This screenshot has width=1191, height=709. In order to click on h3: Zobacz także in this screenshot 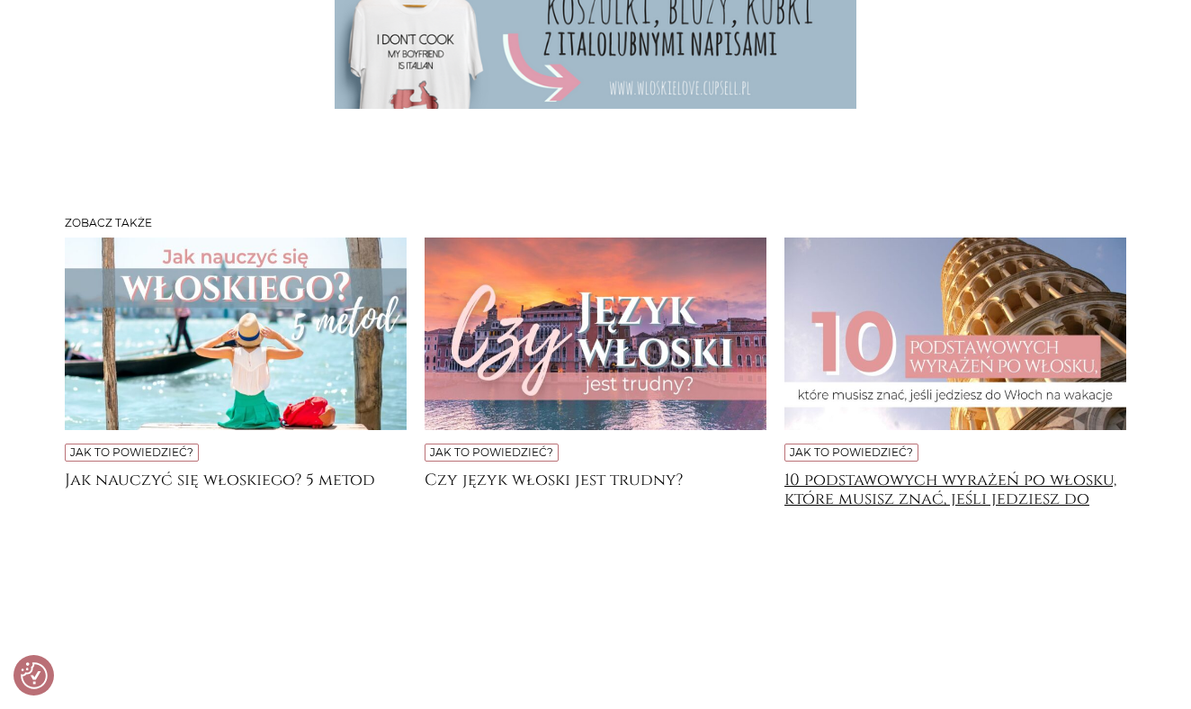, I will do `click(595, 223)`.